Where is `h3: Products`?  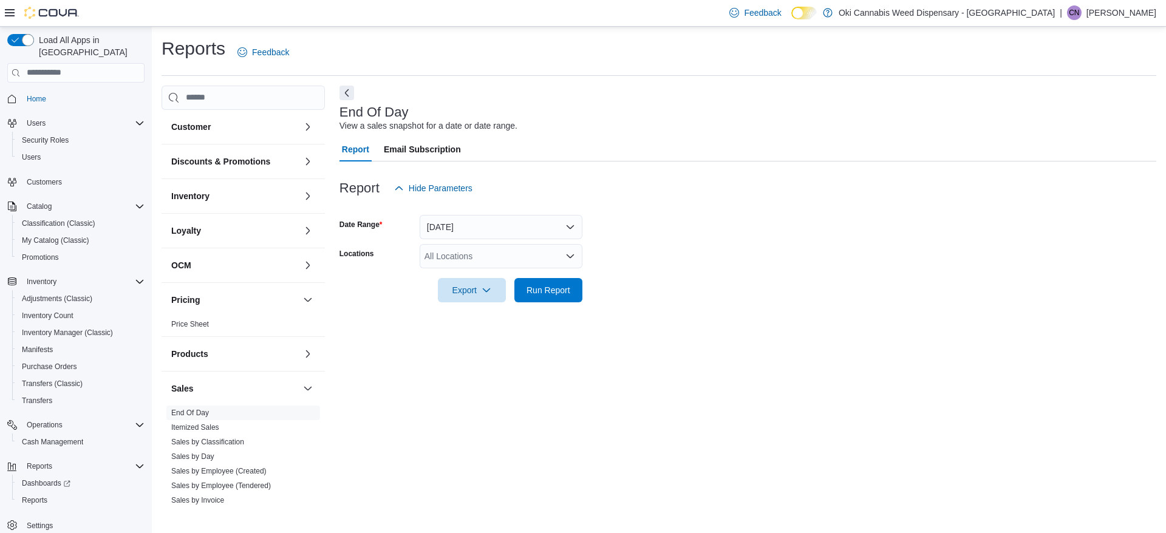 h3: Products is located at coordinates (189, 354).